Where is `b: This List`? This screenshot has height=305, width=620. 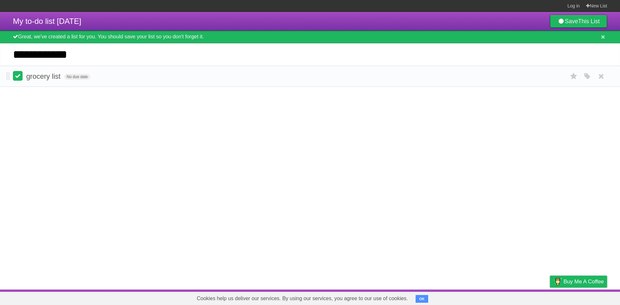
b: This List is located at coordinates (589, 21).